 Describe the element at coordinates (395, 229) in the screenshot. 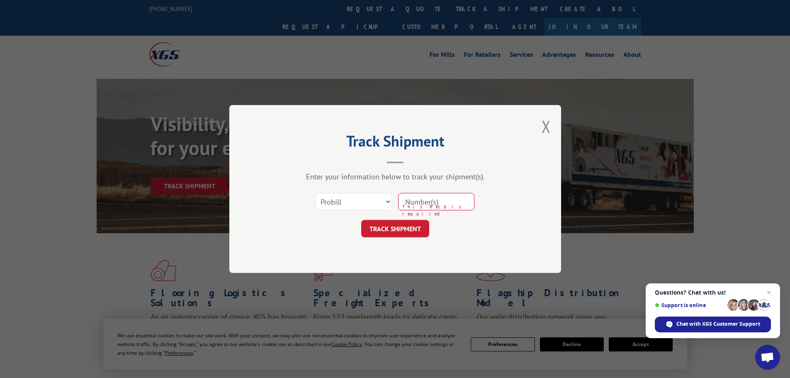

I see `button: TRACK SHIPMENT` at that location.